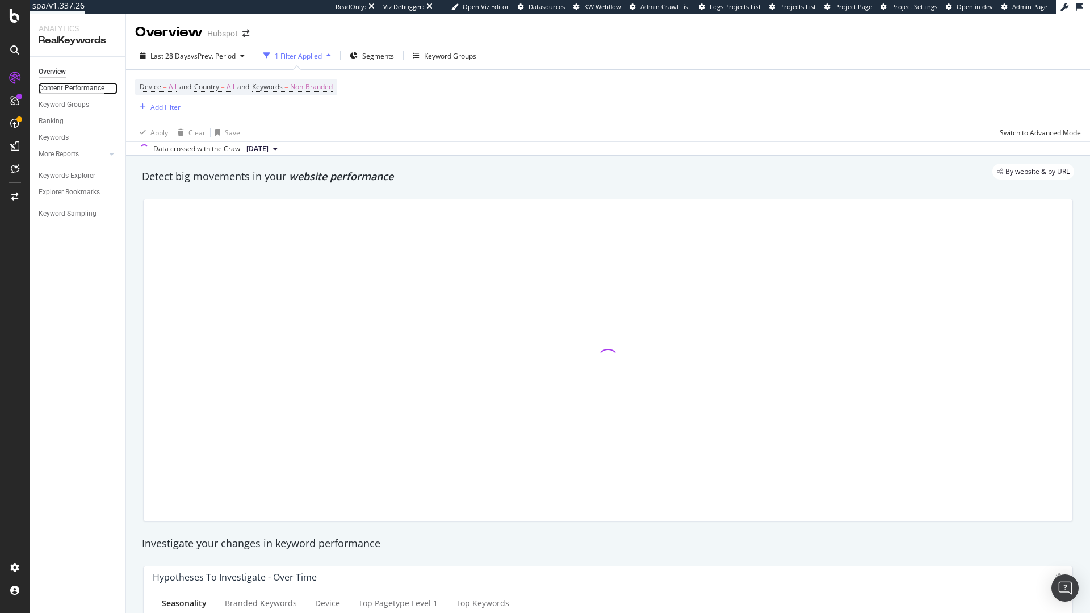 This screenshot has width=1090, height=613. What do you see at coordinates (78, 121) in the screenshot?
I see `a: Ranking` at bounding box center [78, 121].